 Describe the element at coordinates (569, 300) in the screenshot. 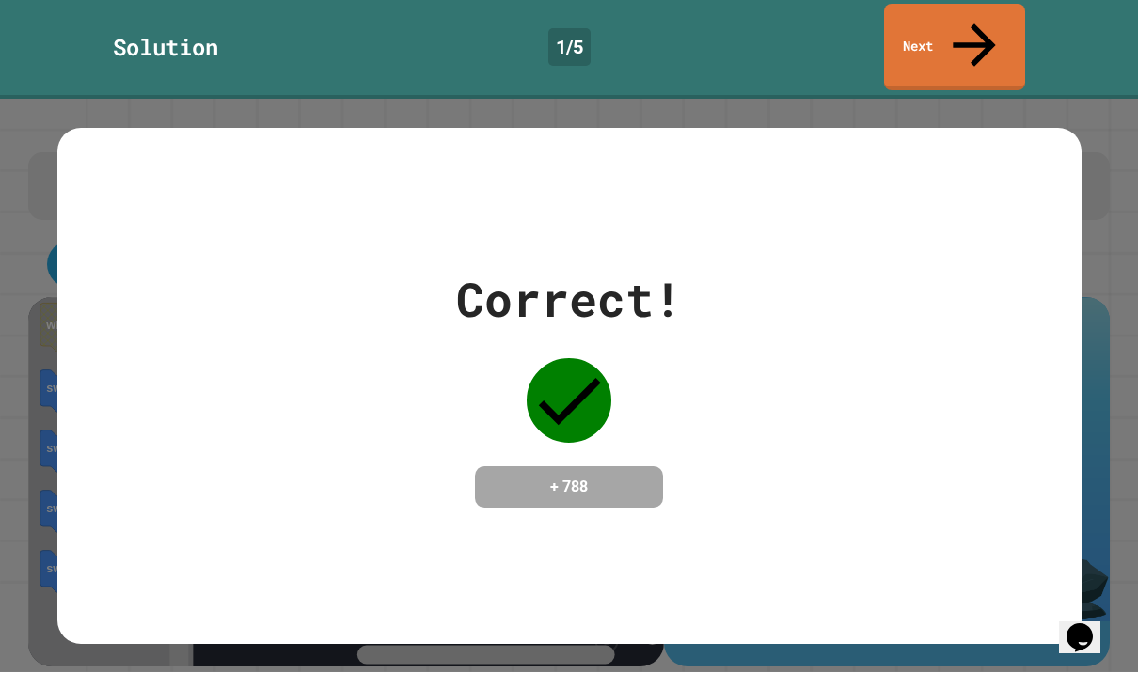

I see `div: Correct!` at that location.